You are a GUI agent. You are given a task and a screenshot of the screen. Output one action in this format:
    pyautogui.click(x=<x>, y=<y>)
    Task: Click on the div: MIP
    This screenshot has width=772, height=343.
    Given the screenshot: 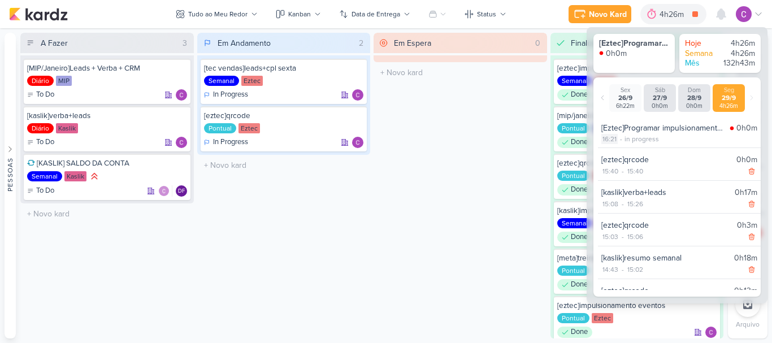 What is the action you would take?
    pyautogui.click(x=64, y=81)
    